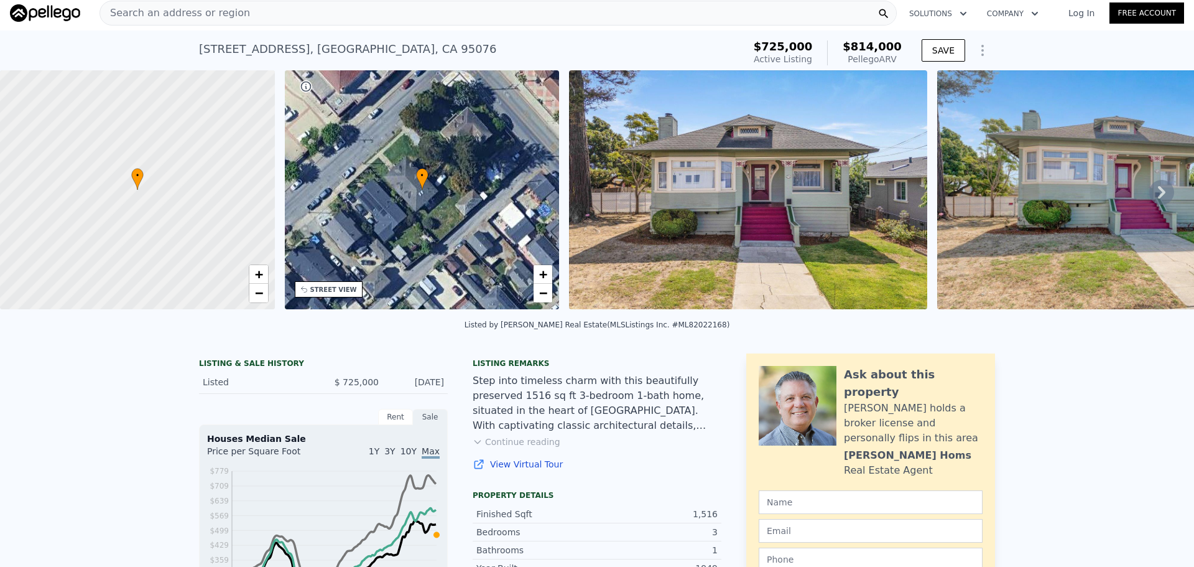 This screenshot has width=1194, height=567. Describe the element at coordinates (597, 464) in the screenshot. I see `a: View Virtual Tour` at that location.